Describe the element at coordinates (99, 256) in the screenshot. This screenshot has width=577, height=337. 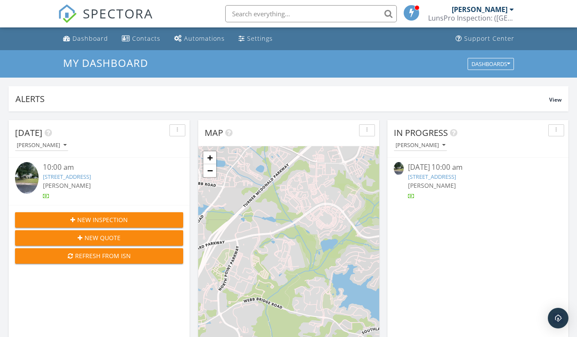
I see `button: Refresh from ISN` at that location.